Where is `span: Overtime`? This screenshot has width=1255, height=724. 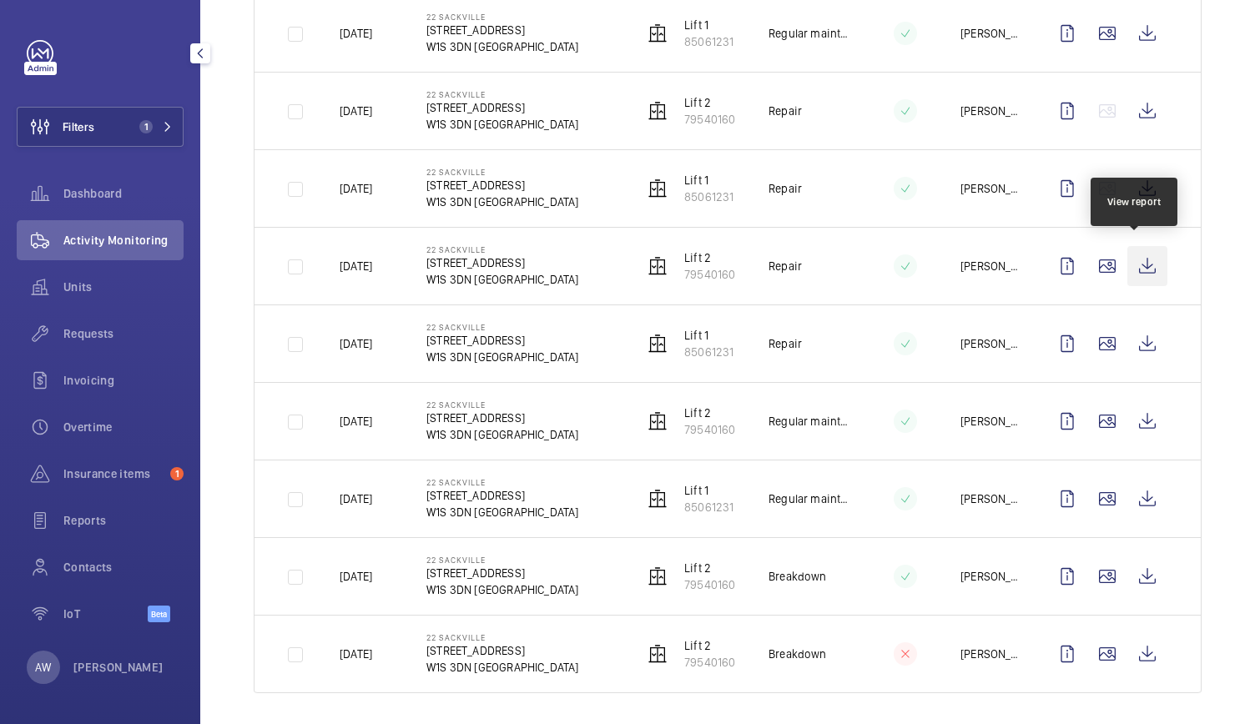
span: Overtime is located at coordinates (123, 427).